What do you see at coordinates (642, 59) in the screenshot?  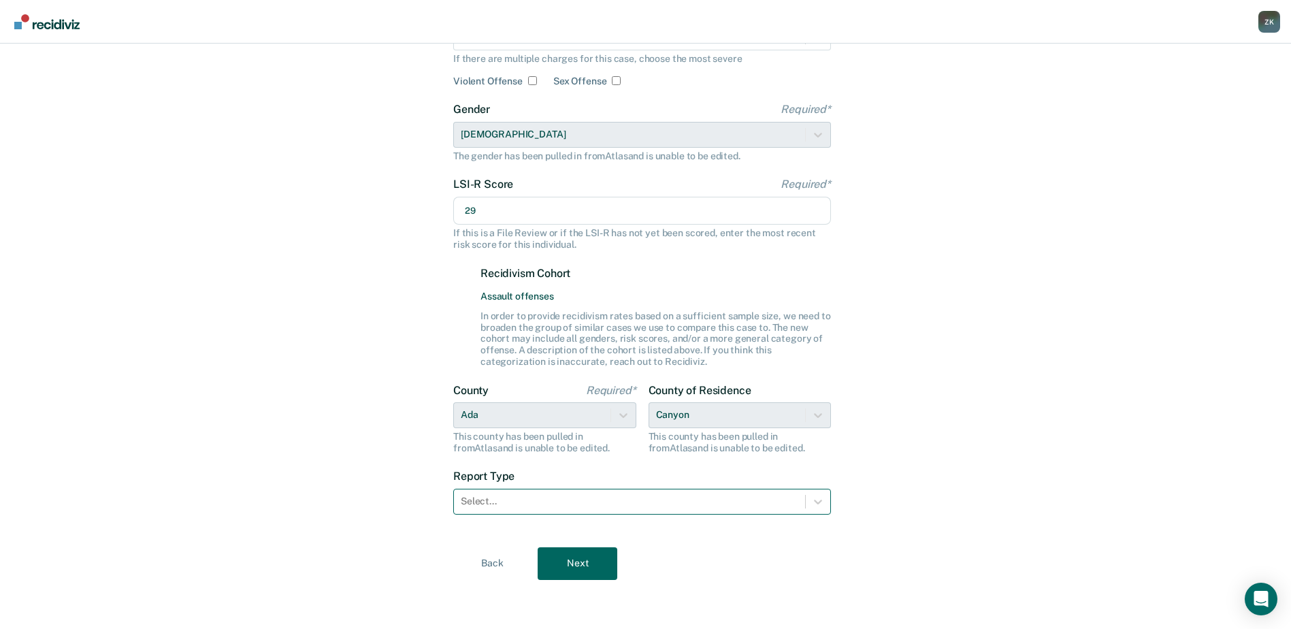 I see `div: If there are multiple charges for this case, choose the most severe` at bounding box center [642, 59].